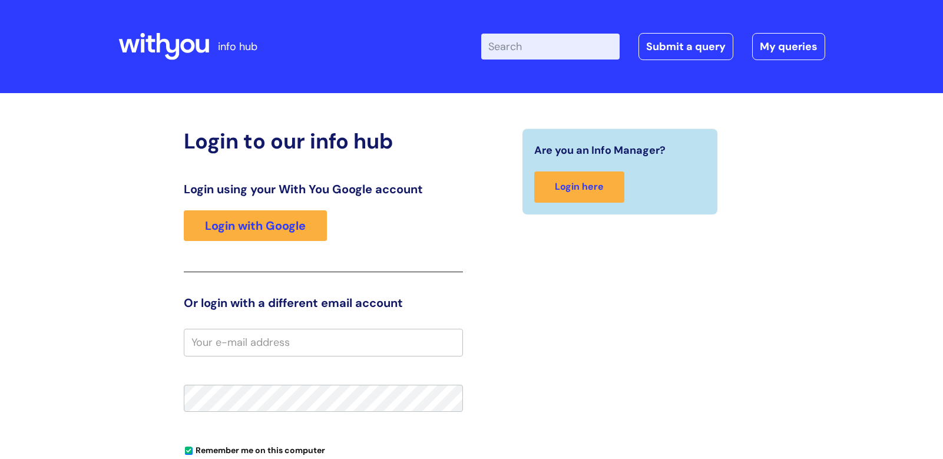 The width and height of the screenshot is (943, 459). Describe the element at coordinates (323, 449) in the screenshot. I see `div: You can uncheck this option if you're logging in from a shared device` at that location.